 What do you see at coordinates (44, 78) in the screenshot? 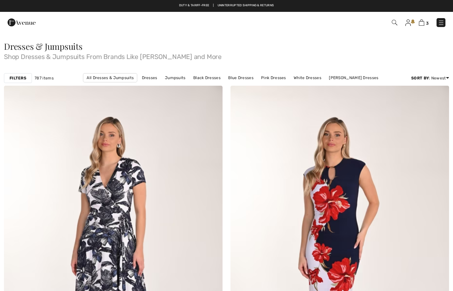
I see `span: 787 items` at bounding box center [44, 78].